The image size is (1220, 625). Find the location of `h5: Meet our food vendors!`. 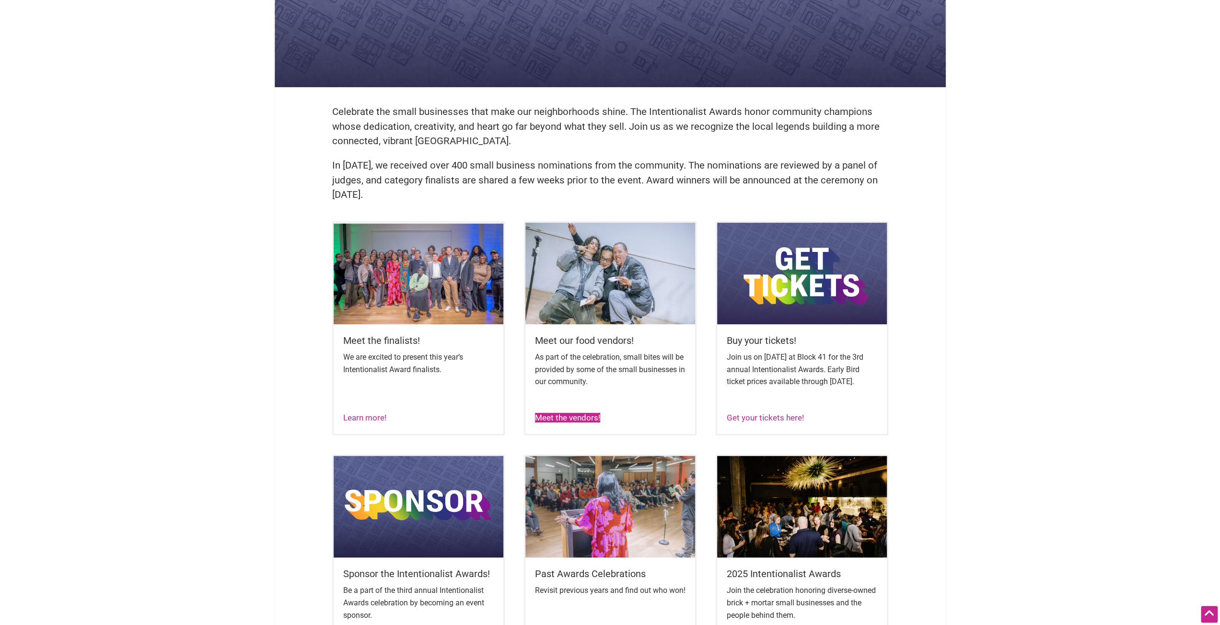

h5: Meet our food vendors! is located at coordinates (610, 341).